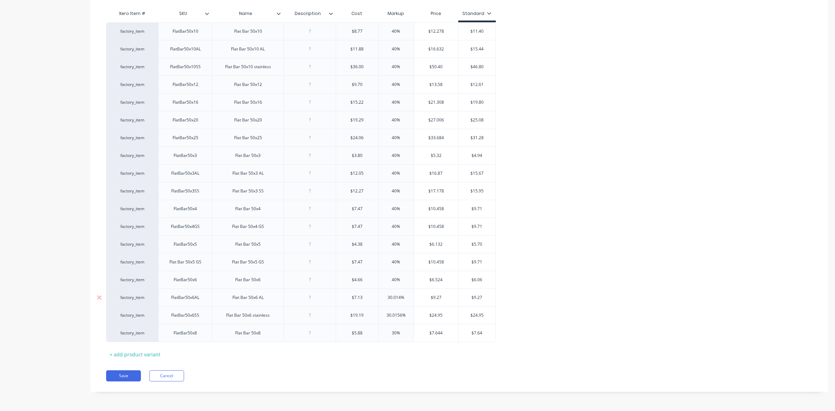 Image resolution: width=835 pixels, height=411 pixels. I want to click on div: $5.70, so click(477, 244).